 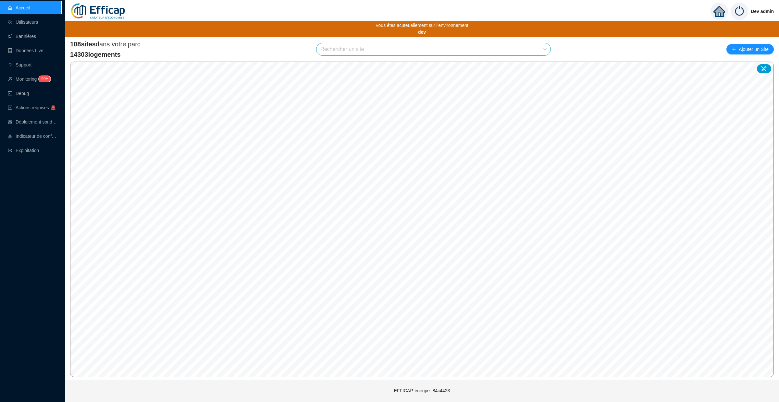 What do you see at coordinates (734, 49) in the screenshot?
I see `span: plus` at bounding box center [734, 49].